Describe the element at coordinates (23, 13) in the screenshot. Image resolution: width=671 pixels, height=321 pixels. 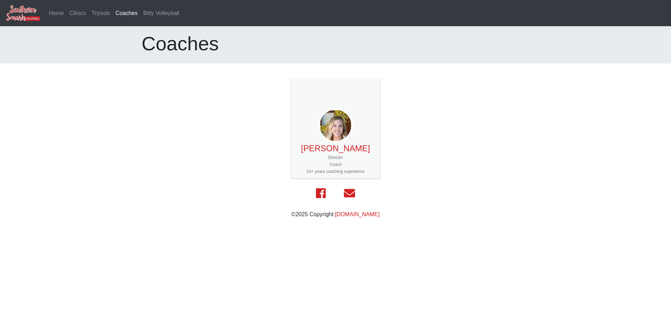
I see `img: Southern Smash Volleyball` at that location.